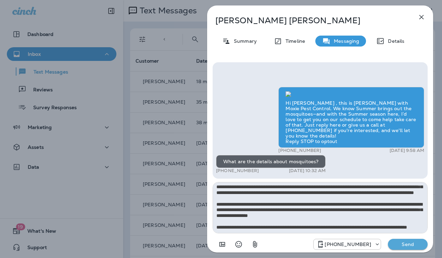 Image resolution: width=442 pixels, height=258 pixels. What do you see at coordinates (288, 94) in the screenshot?
I see `img: twilio-download` at bounding box center [288, 94].